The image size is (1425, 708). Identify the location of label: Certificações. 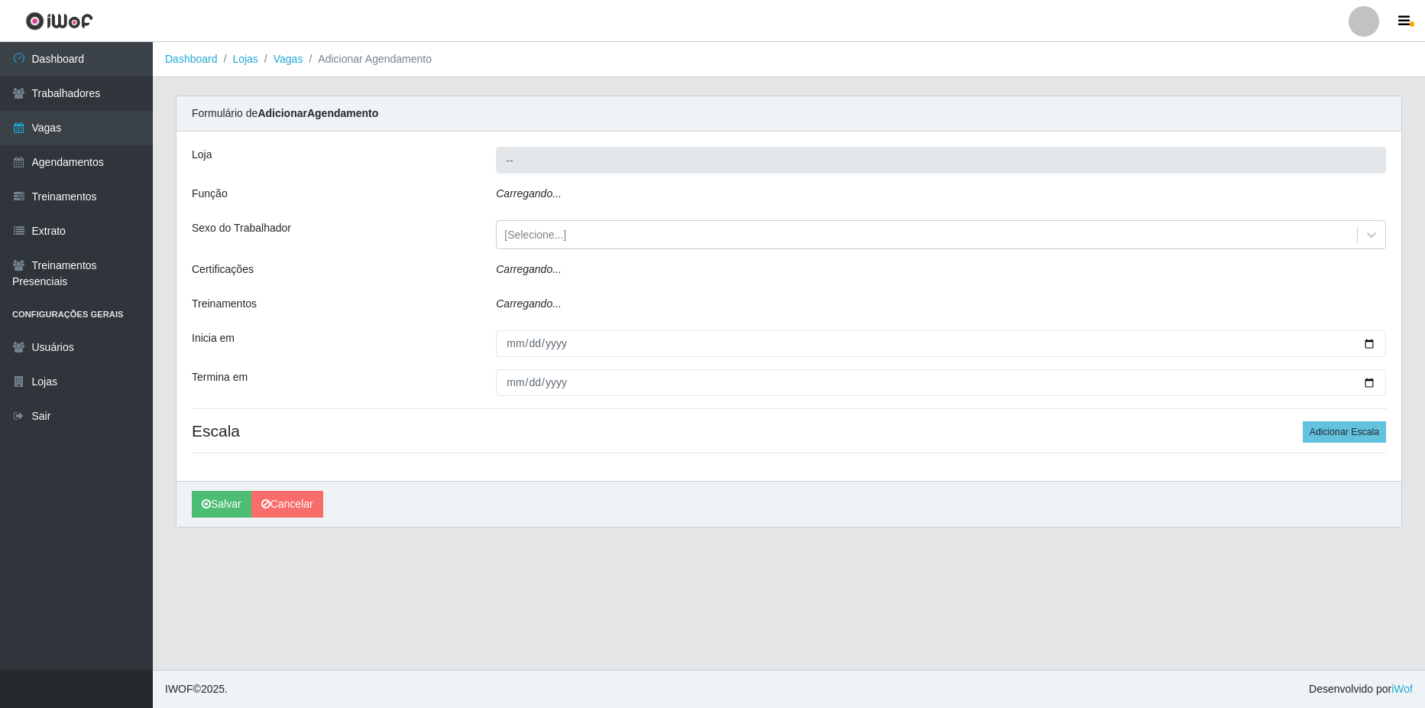
(222, 269).